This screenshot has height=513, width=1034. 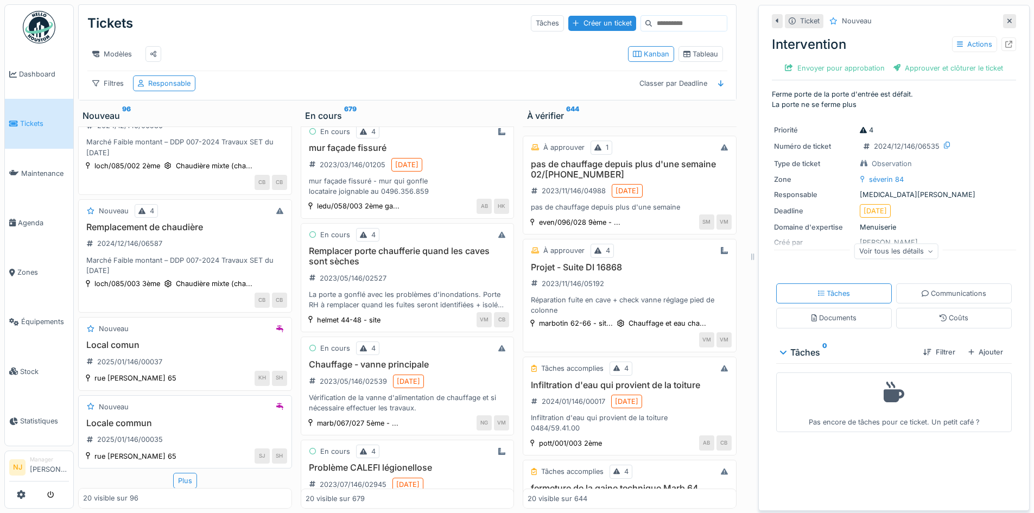 I want to click on a: Statistiques, so click(x=39, y=420).